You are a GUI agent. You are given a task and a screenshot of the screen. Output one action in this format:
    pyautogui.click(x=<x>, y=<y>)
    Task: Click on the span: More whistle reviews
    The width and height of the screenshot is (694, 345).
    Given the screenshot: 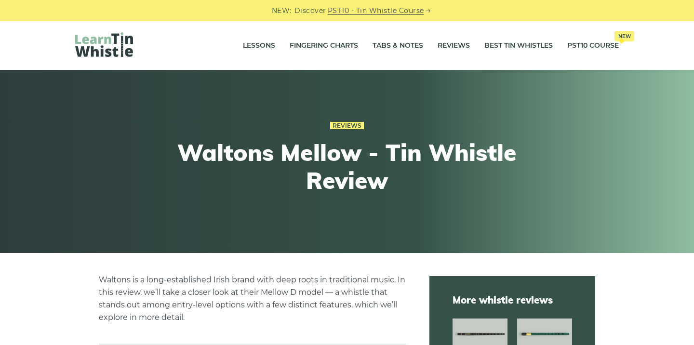 What is the action you would take?
    pyautogui.click(x=512, y=300)
    